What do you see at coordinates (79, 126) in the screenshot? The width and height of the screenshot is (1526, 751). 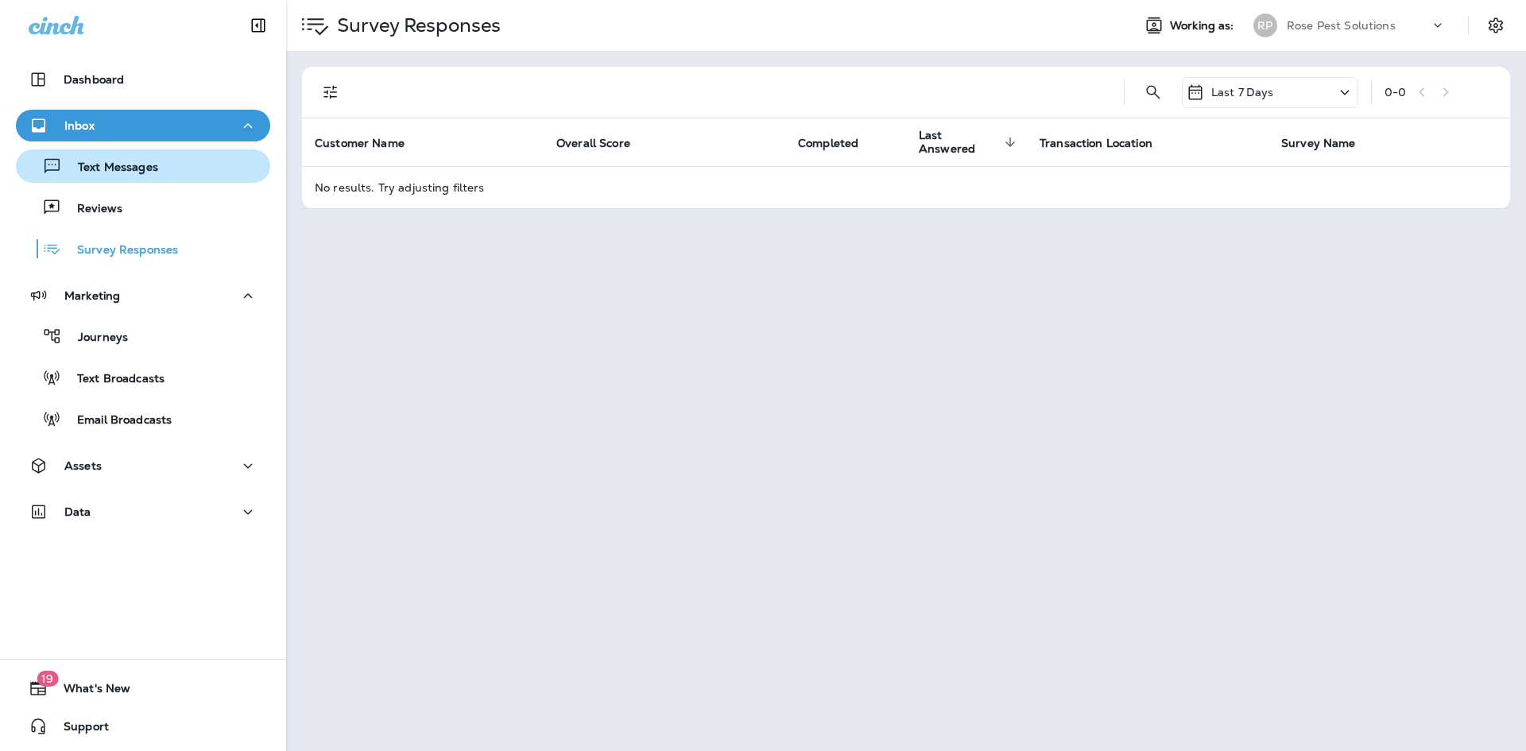 I see `p: Inbox` at bounding box center [79, 126].